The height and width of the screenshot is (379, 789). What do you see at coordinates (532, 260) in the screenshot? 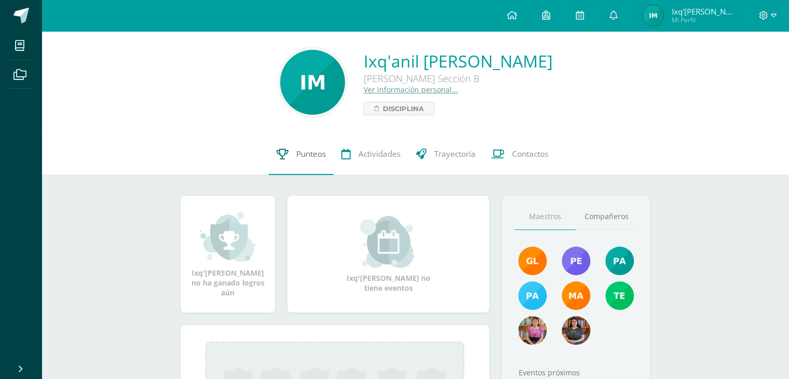
I see `img: 895b5ece1ed178905445368d61b5ce67.png` at bounding box center [532, 260].